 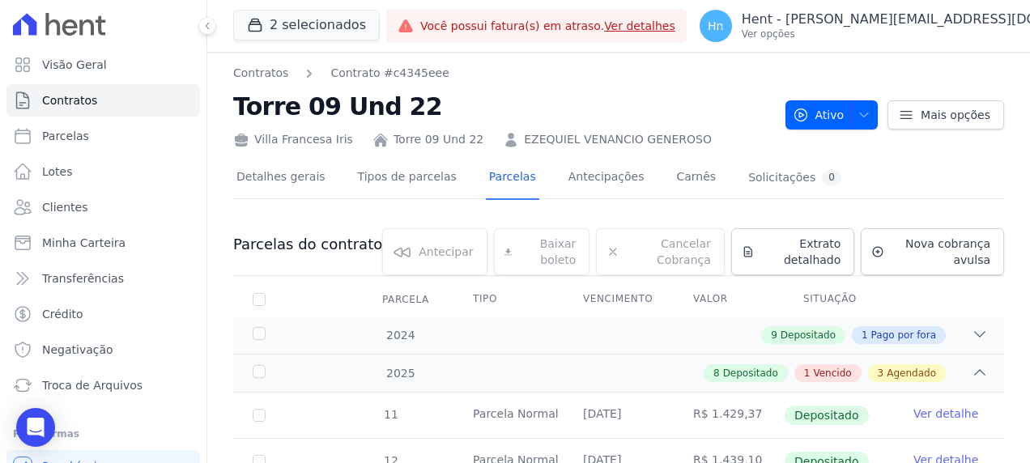 What do you see at coordinates (881, 373) in the screenshot?
I see `span: 3` at bounding box center [881, 373].